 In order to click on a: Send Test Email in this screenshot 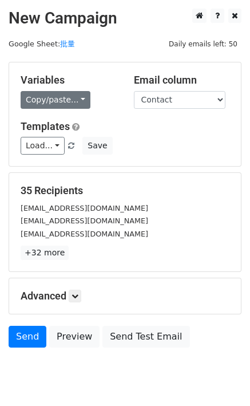, I will do `click(146, 336)`.